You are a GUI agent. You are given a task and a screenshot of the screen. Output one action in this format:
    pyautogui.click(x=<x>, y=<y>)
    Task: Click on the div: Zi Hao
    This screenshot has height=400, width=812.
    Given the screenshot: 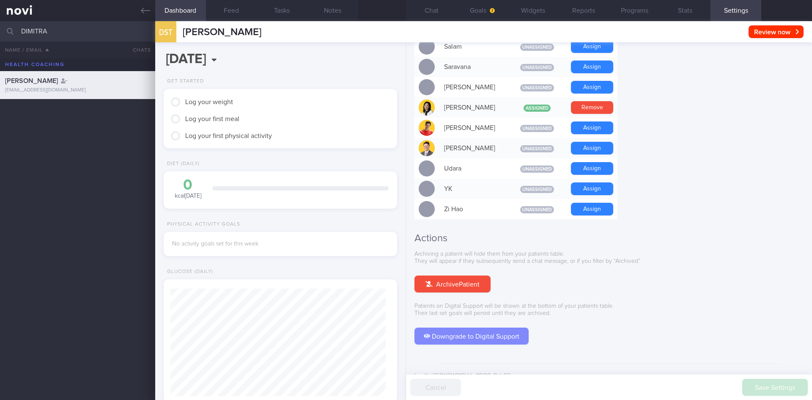 What is the action you would take?
    pyautogui.click(x=474, y=209)
    